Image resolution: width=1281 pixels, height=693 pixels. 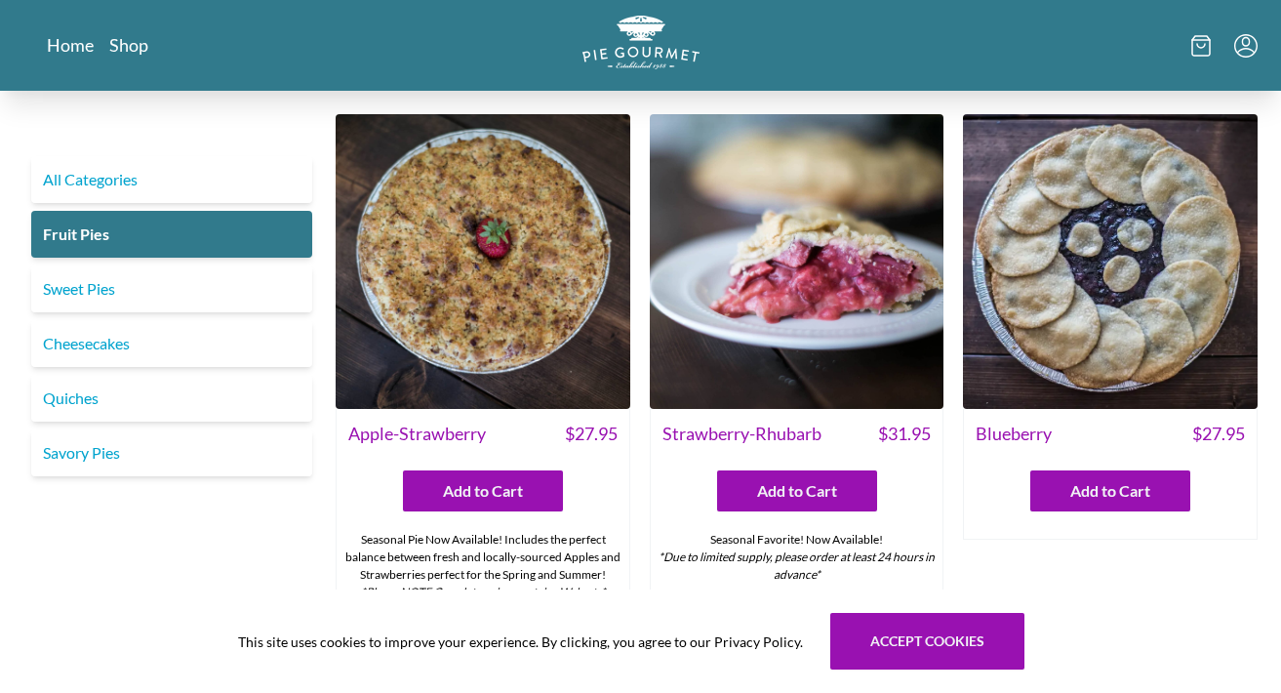 I want to click on a: Savory Pies, so click(x=172, y=453).